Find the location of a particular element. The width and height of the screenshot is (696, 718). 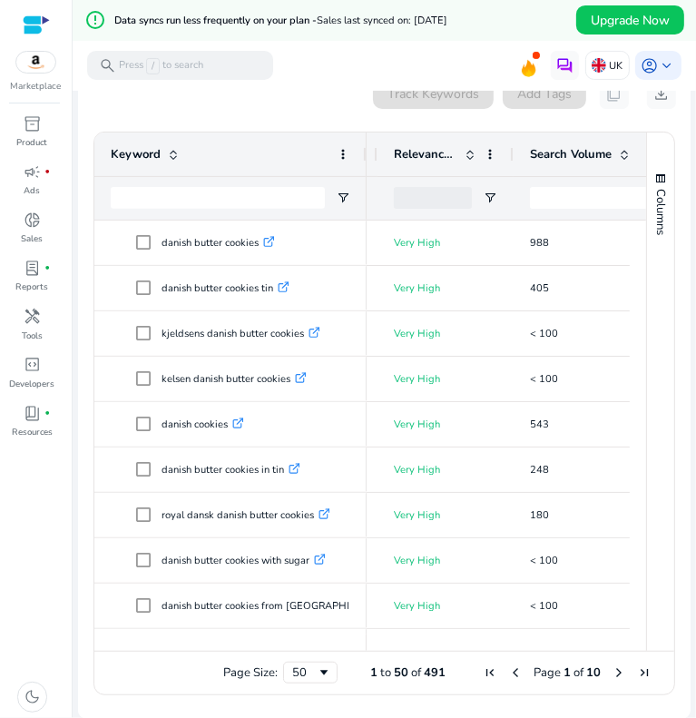

span: Upgrade Now is located at coordinates (630, 20).